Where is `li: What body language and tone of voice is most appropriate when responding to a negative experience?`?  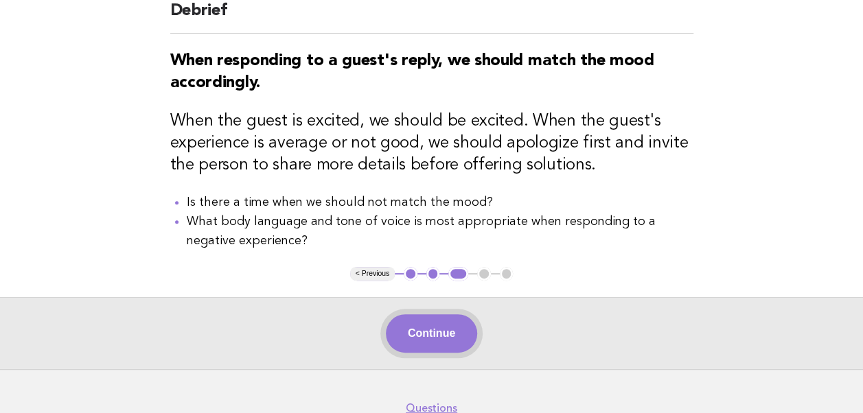 li: What body language and tone of voice is most appropriate when responding to a negative experience? is located at coordinates (440, 231).